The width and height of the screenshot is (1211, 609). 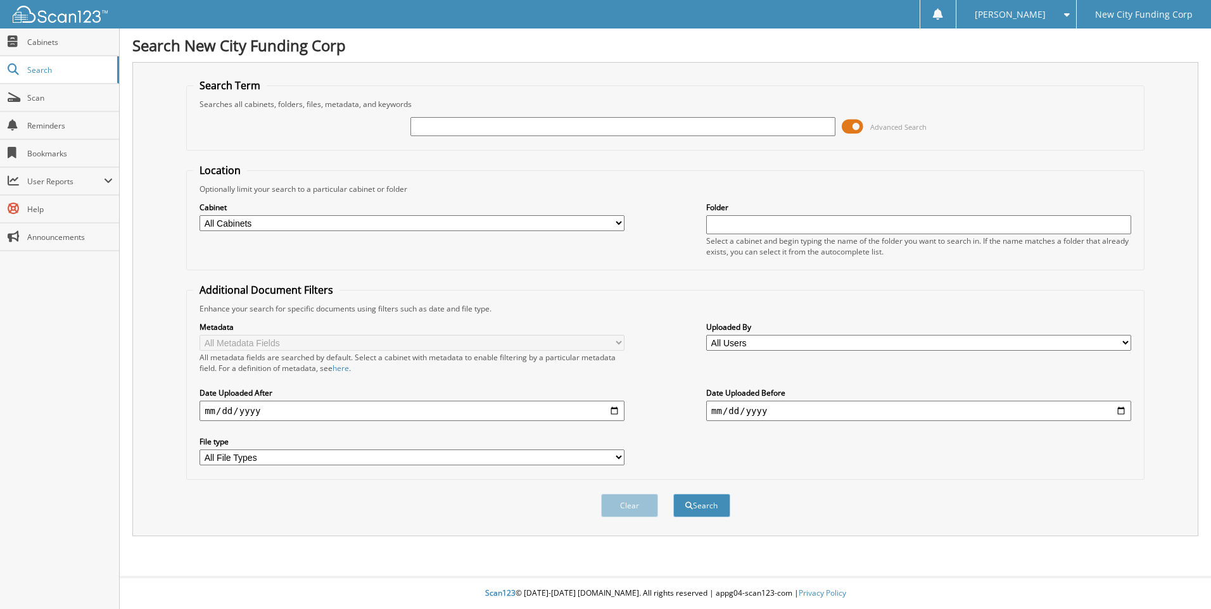 I want to click on img: scan123-logo-white.svg, so click(x=60, y=14).